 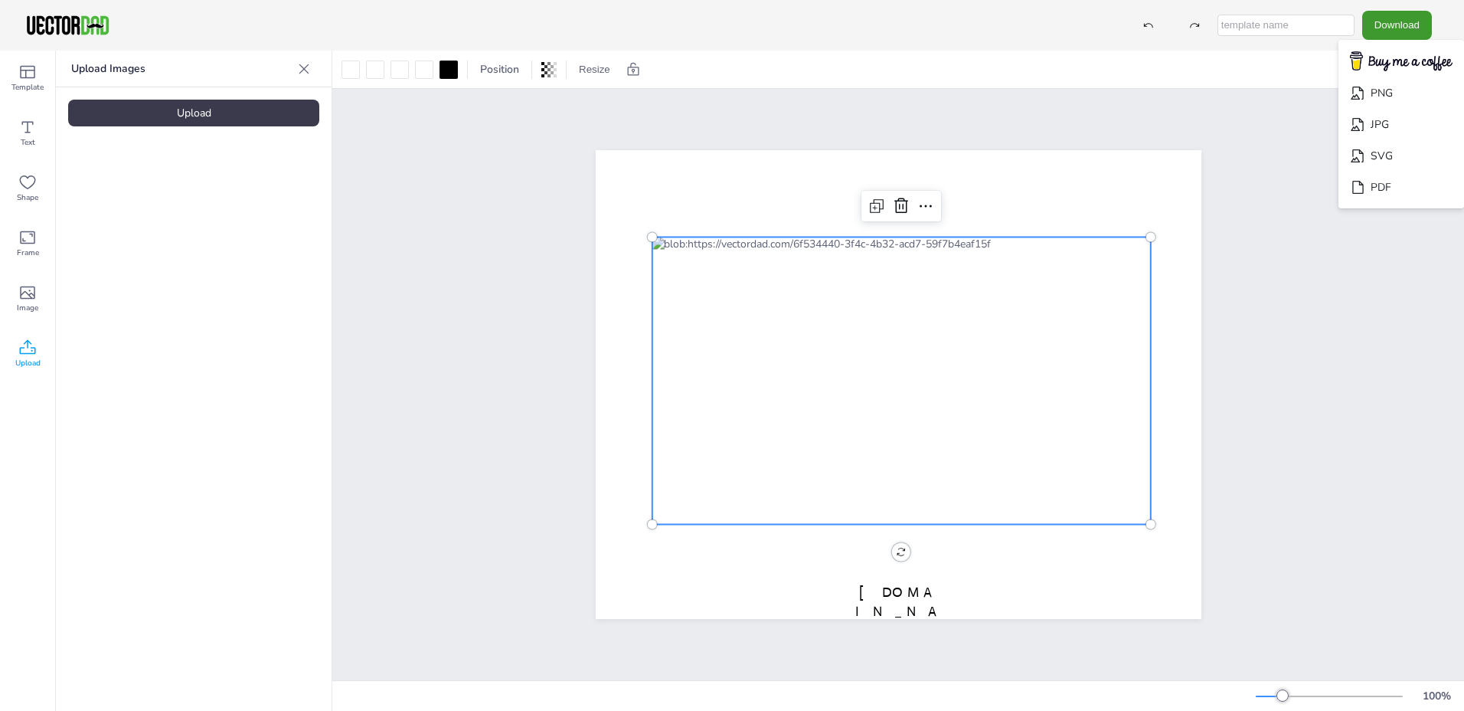 What do you see at coordinates (594, 70) in the screenshot?
I see `button: Resize` at bounding box center [594, 70].